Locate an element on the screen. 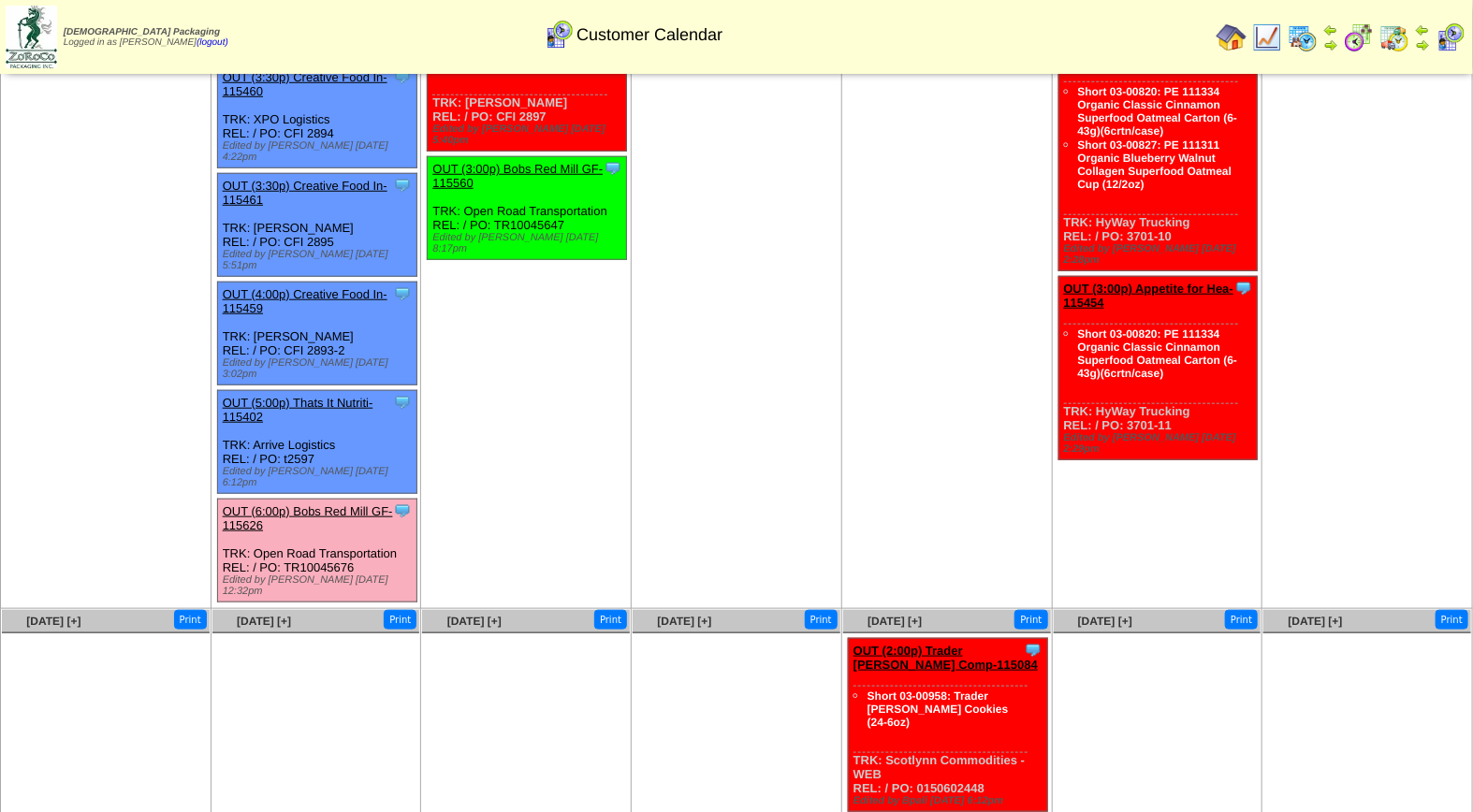 The width and height of the screenshot is (1473, 812). img: calendarinout.gif is located at coordinates (1394, 38).